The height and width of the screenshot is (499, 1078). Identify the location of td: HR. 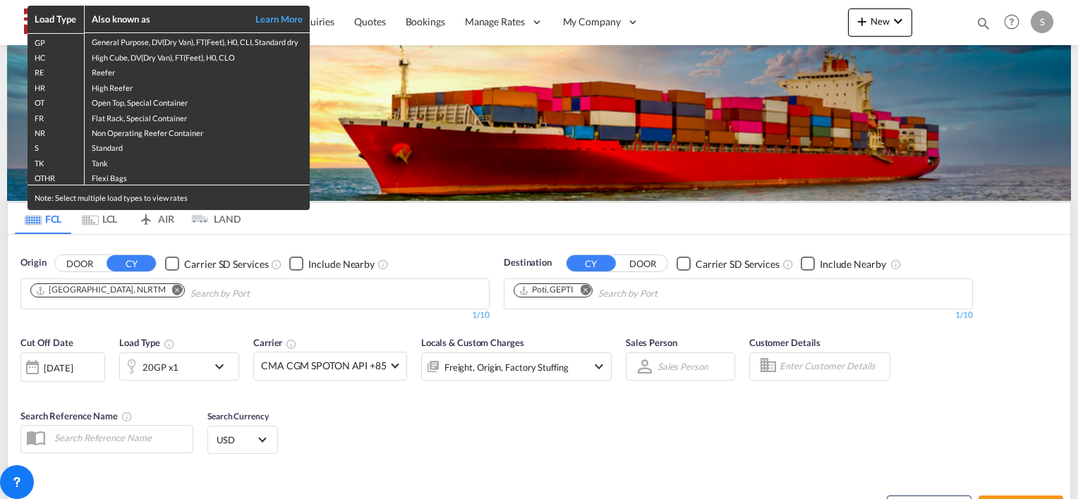
(56, 86).